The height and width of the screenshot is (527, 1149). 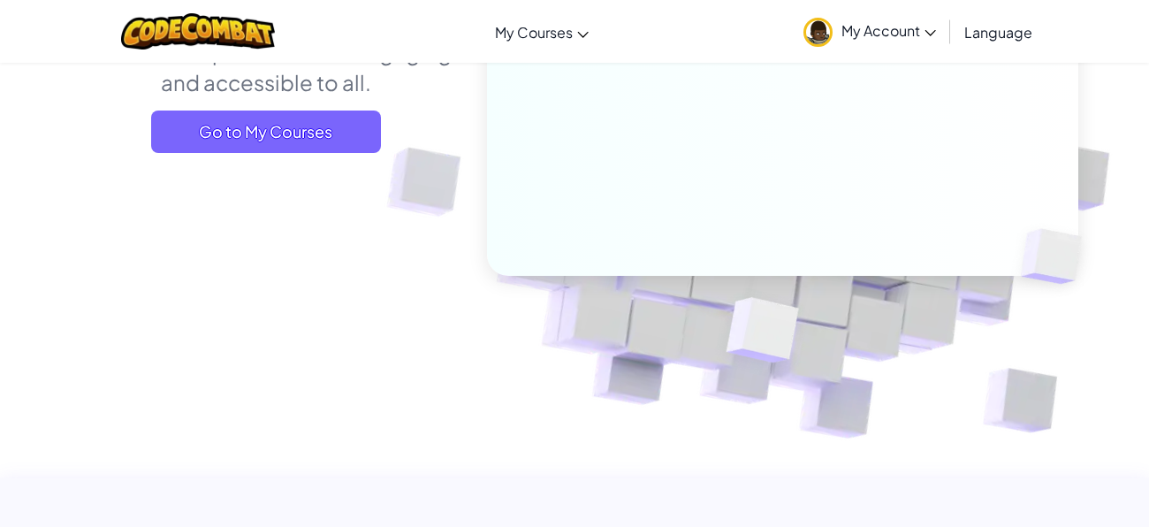 What do you see at coordinates (198, 31) in the screenshot?
I see `a: CodeCombat logo` at bounding box center [198, 31].